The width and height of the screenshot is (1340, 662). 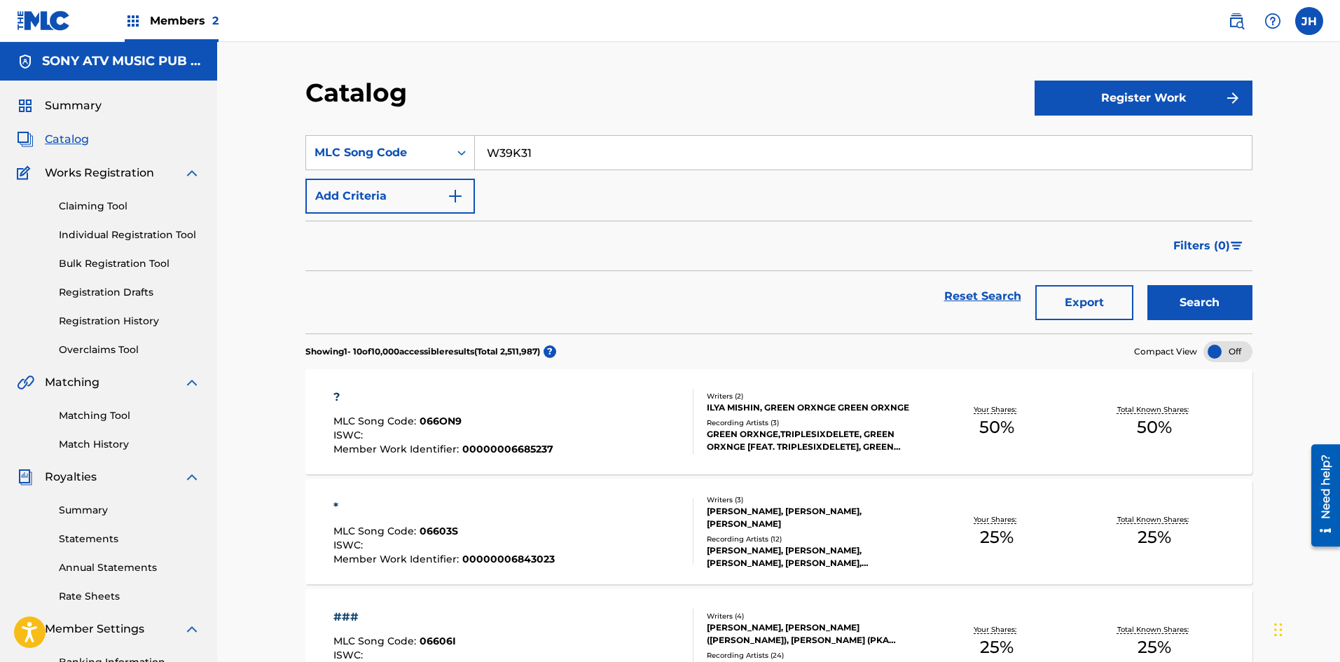 What do you see at coordinates (813, 422) in the screenshot?
I see `div: Recording Artists ( 3 )` at bounding box center [813, 422].